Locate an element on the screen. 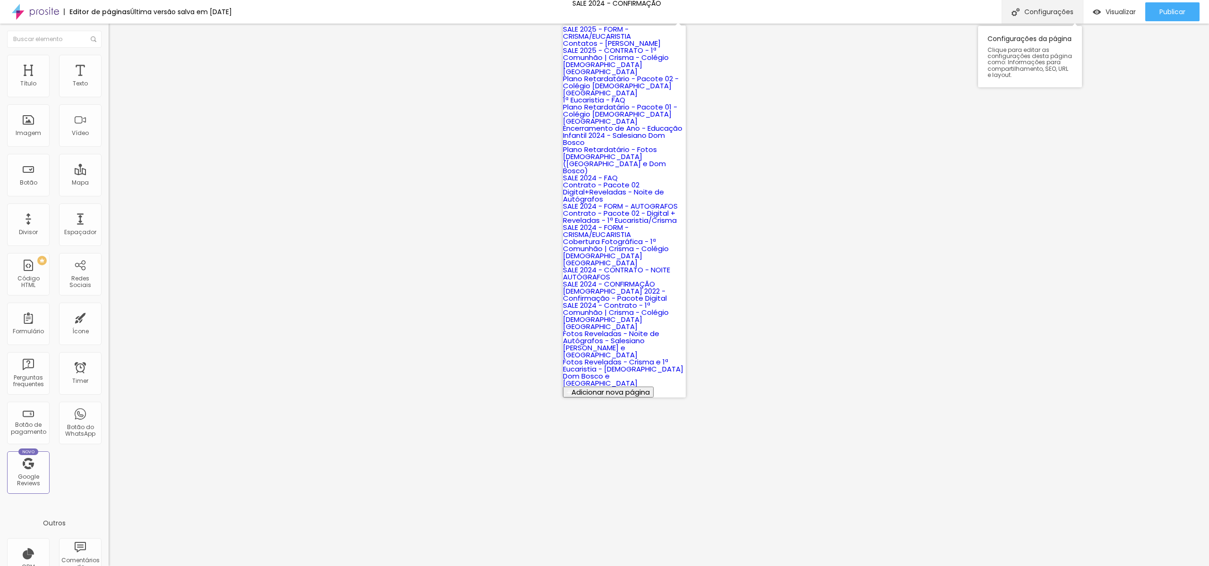  div: Título is located at coordinates (28, 84).